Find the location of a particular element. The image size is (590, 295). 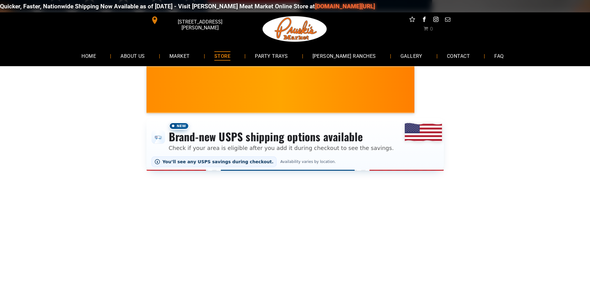

img: Pruski-s+Market+HQ+Logo2-1920w.png is located at coordinates (295, 29).